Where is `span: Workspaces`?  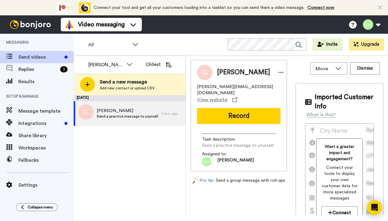 span: Workspaces is located at coordinates (46, 148).